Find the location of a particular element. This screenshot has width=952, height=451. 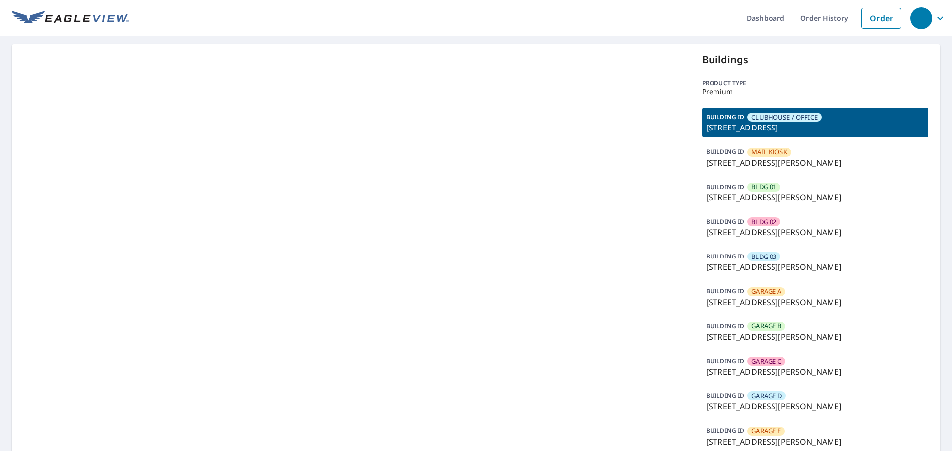

span: GARAGE D is located at coordinates (766, 396).